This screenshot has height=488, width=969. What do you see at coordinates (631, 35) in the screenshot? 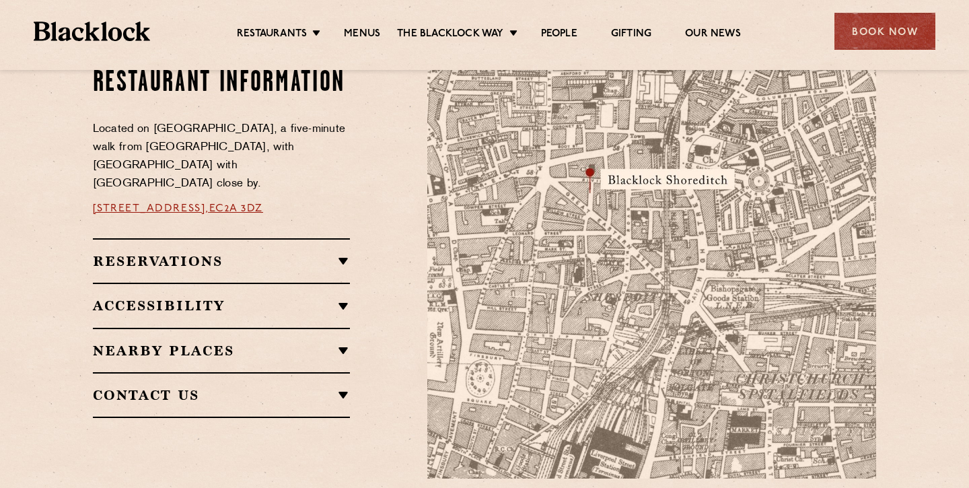
I see `a: Gifting` at bounding box center [631, 35].